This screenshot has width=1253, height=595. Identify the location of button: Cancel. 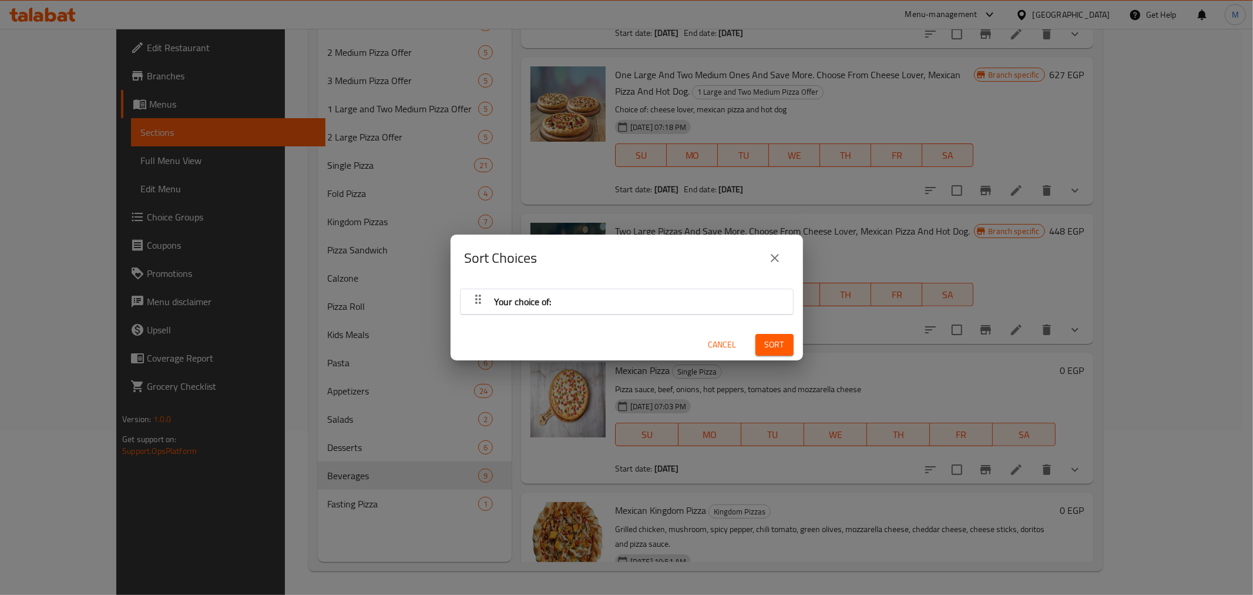
(723, 344).